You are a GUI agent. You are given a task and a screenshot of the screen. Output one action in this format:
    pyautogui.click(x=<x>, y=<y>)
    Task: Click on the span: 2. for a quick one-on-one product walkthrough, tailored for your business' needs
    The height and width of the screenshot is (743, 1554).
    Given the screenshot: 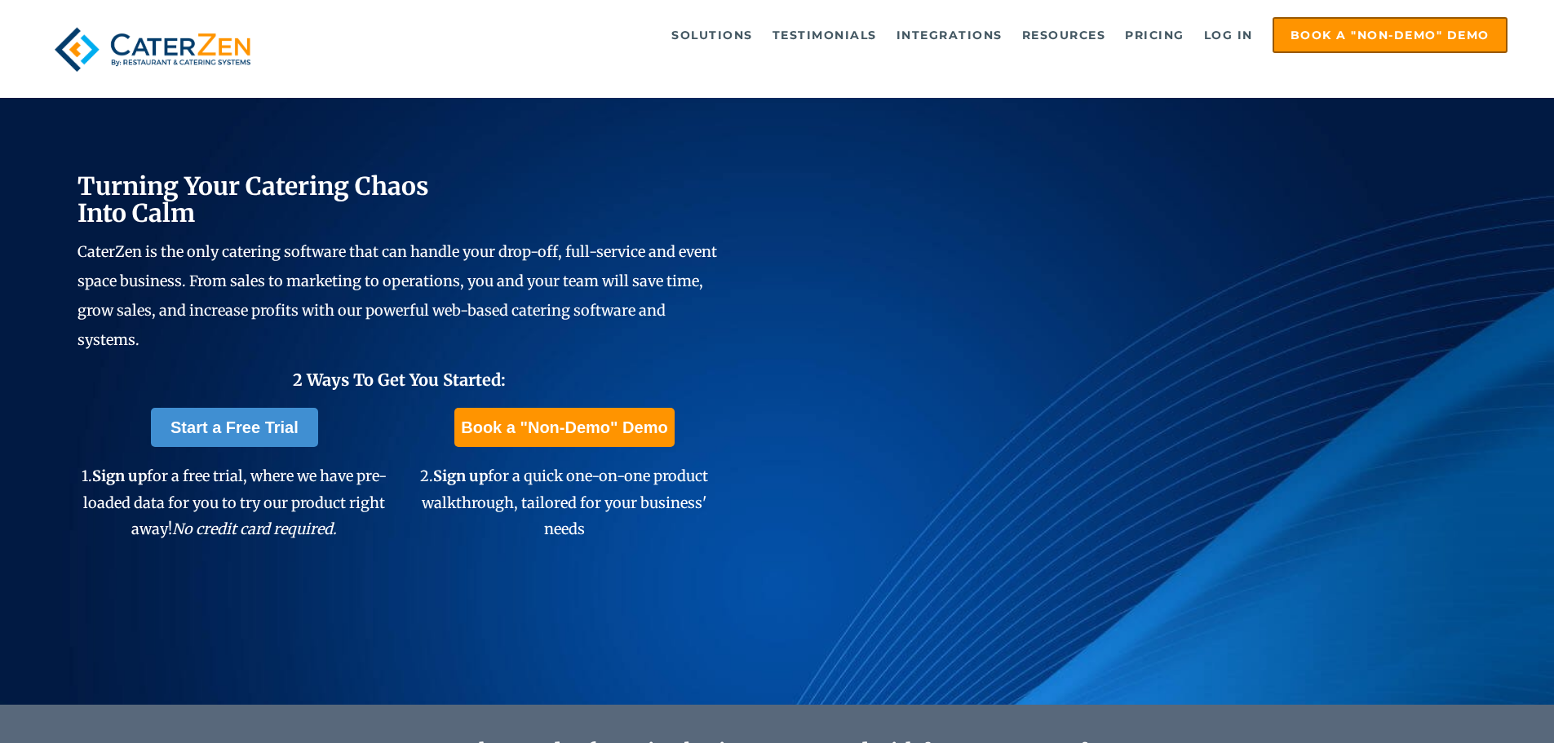 What is the action you would take?
    pyautogui.click(x=564, y=503)
    